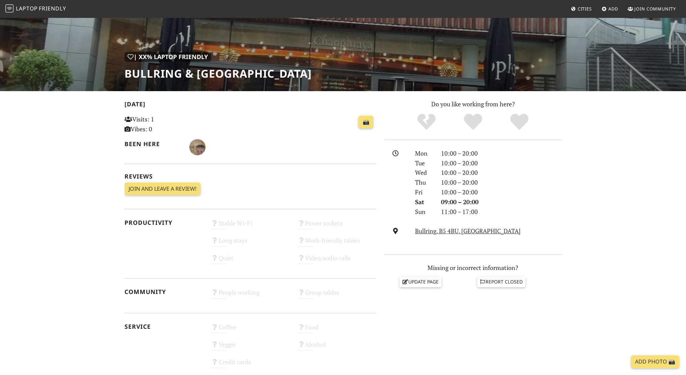 The width and height of the screenshot is (686, 375). I want to click on img: 4382-bryoney.jpg, so click(197, 147).